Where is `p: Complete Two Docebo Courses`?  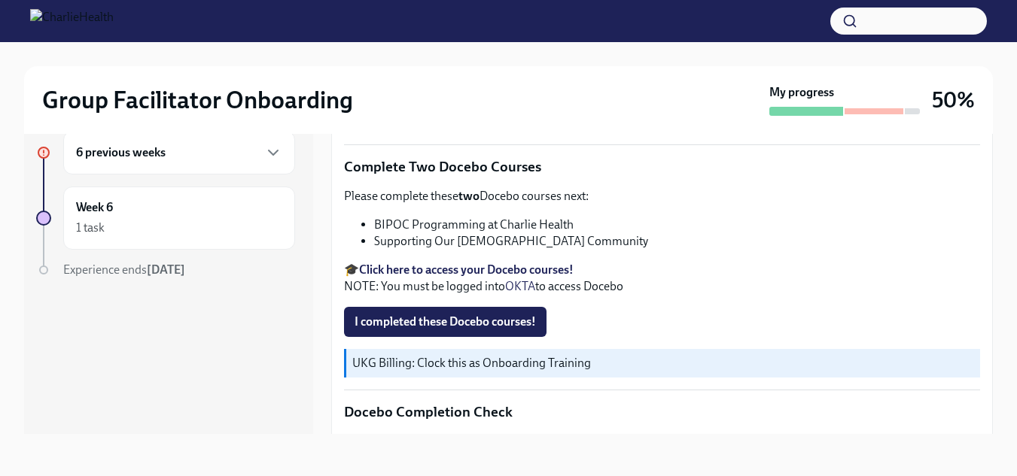
p: Complete Two Docebo Courses is located at coordinates (662, 167).